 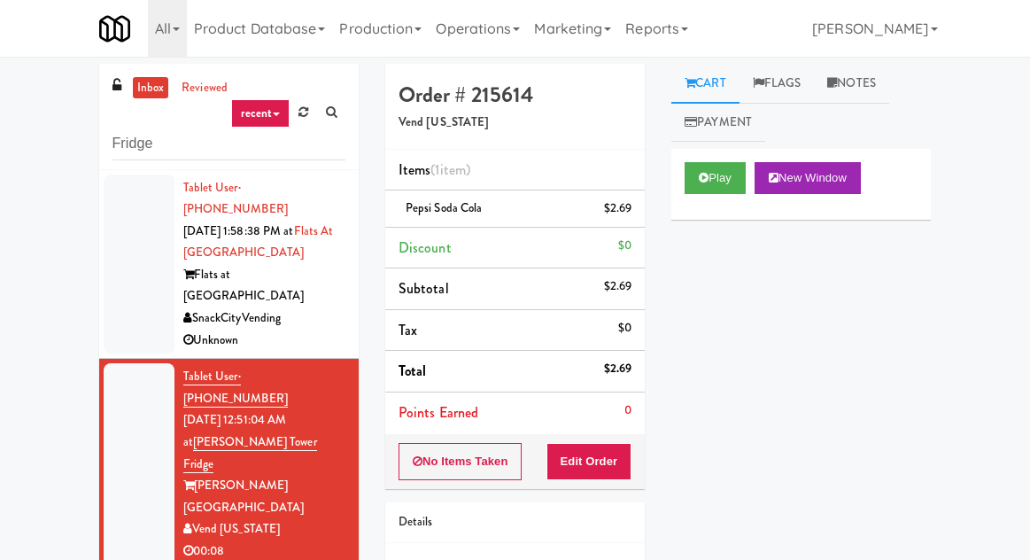 I want to click on span: Tax, so click(x=407, y=330).